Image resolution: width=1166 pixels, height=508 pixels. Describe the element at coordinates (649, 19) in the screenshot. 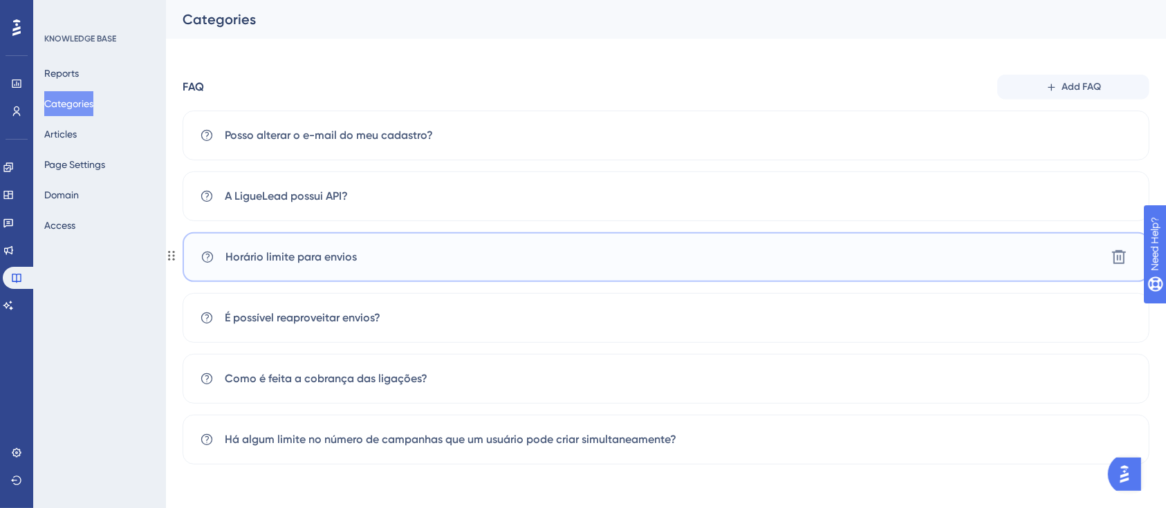

I see `div: Categories` at that location.